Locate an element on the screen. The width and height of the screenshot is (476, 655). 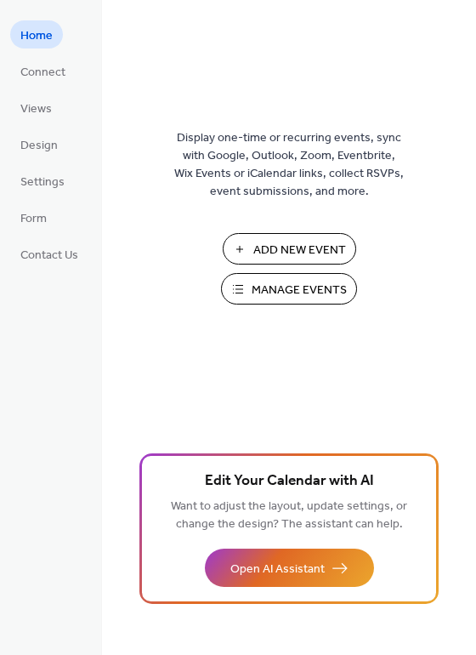
a: Design is located at coordinates (39, 144).